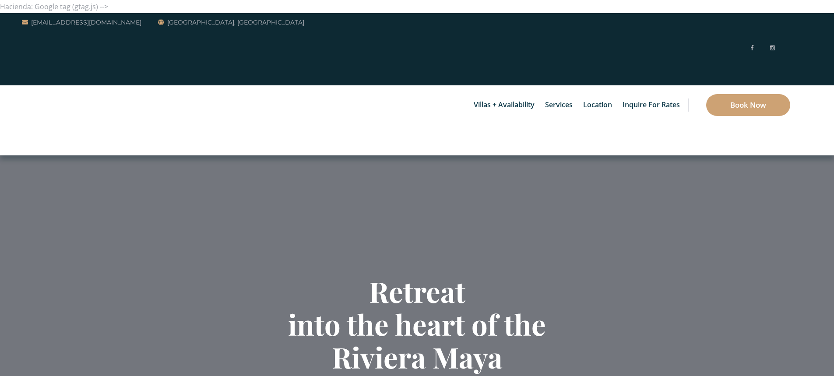 This screenshot has height=376, width=834. Describe the element at coordinates (748, 105) in the screenshot. I see `a: Book Now` at that location.